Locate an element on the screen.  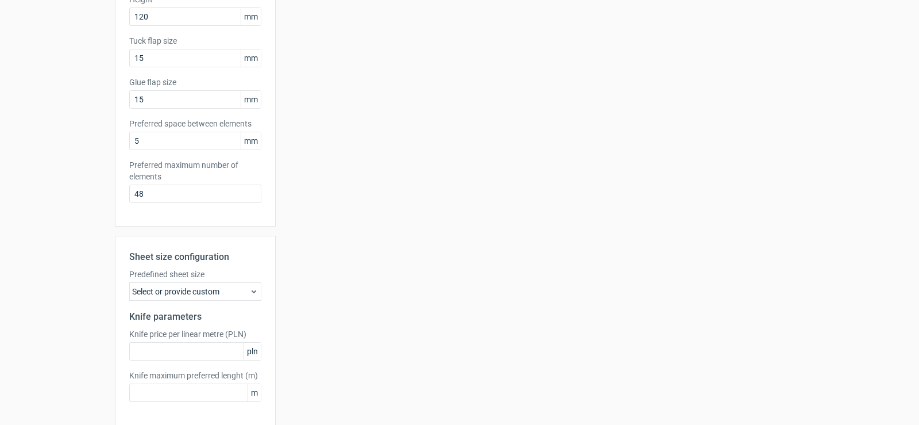
div: Select or provide custom is located at coordinates (195, 291).